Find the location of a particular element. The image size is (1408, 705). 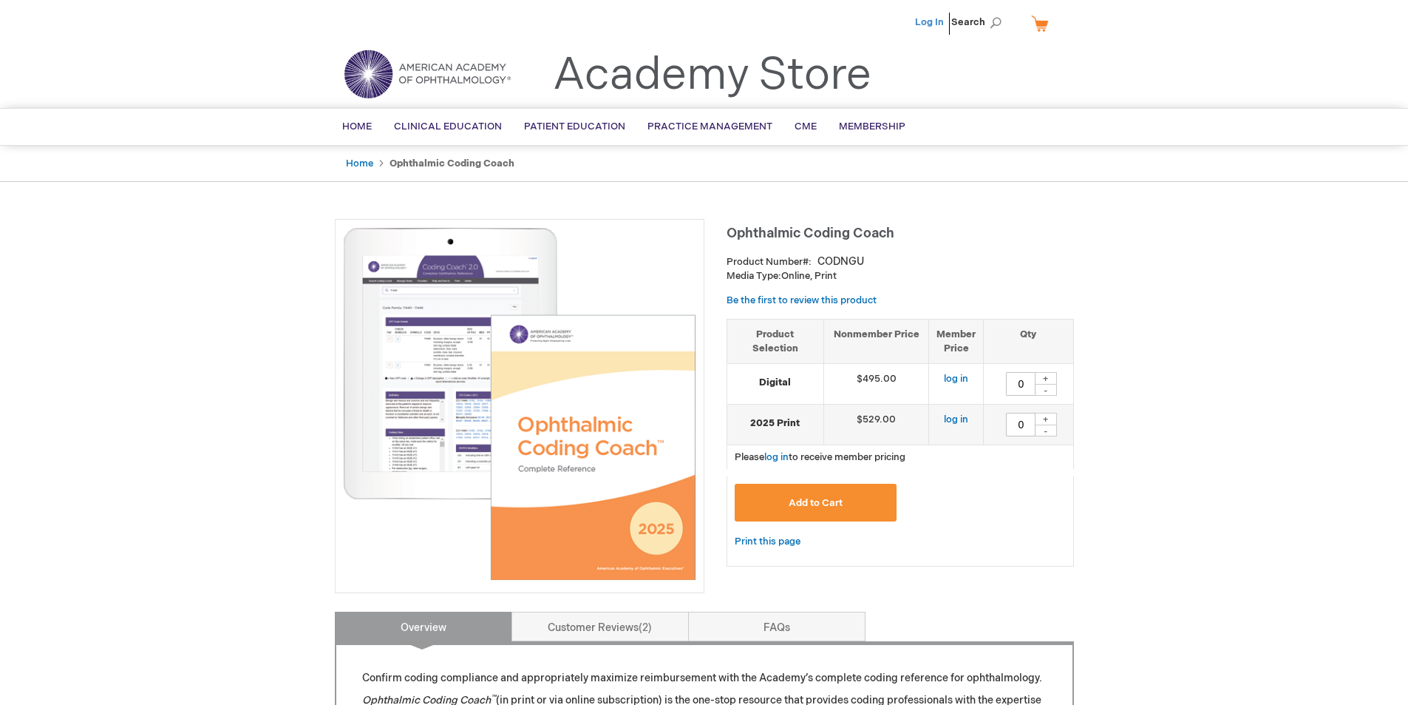

span: 2 is located at coordinates (645, 627).